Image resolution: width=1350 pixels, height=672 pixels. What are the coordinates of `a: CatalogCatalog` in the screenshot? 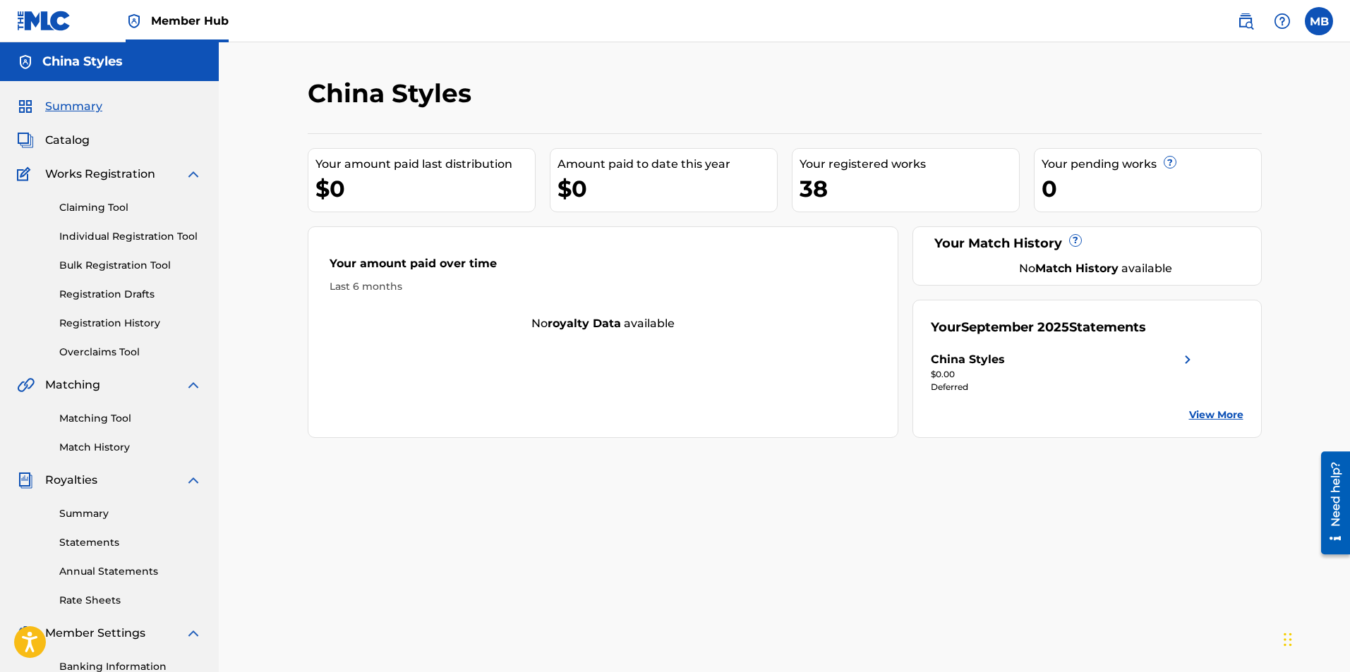 It's located at (53, 140).